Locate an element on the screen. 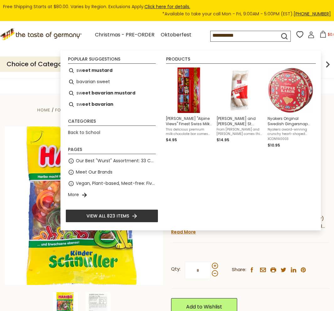 This screenshot has width=334, height=311. span: Food By Category is located at coordinates (77, 110).